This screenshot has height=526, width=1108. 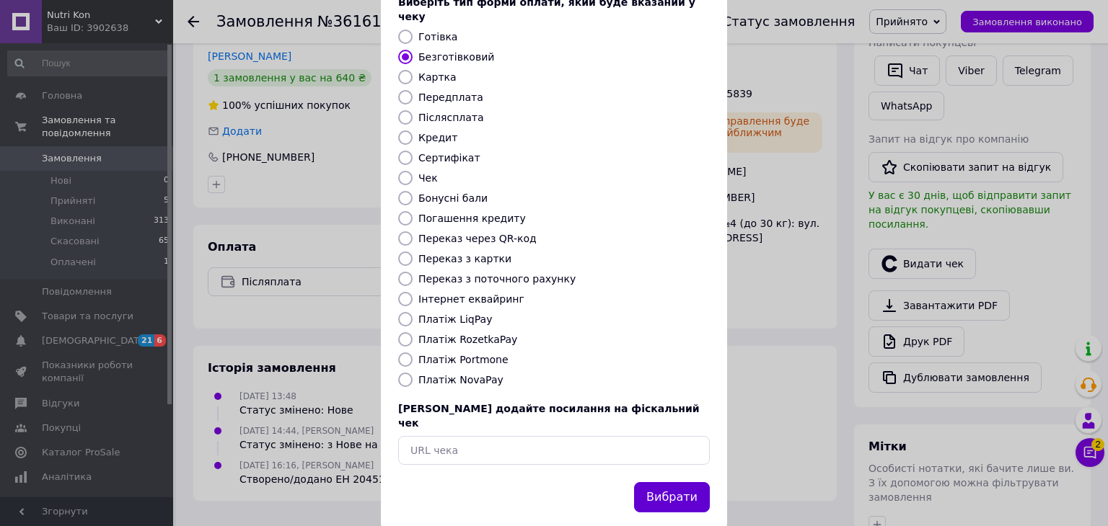 What do you see at coordinates (477, 239) in the screenshot?
I see `label: Переказ через QR-код` at bounding box center [477, 239].